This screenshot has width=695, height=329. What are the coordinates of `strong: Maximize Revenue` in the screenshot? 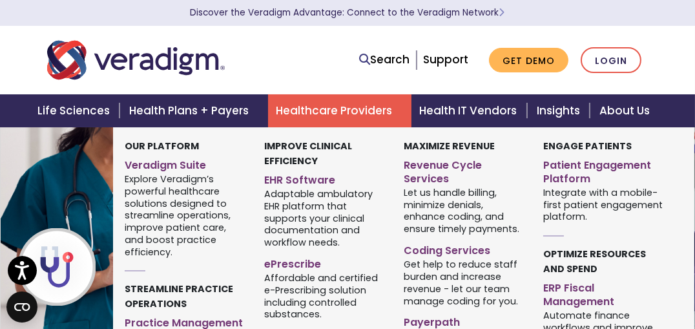 It's located at (449, 146).